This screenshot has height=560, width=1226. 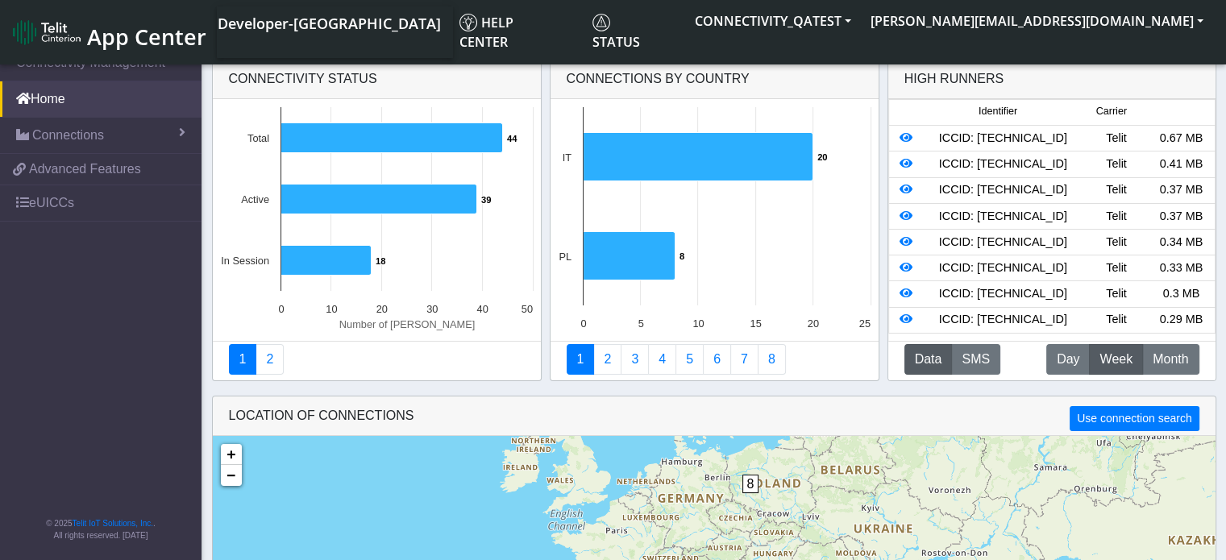 What do you see at coordinates (376, 79) in the screenshot?
I see `div: Connectivity status` at bounding box center [376, 79].